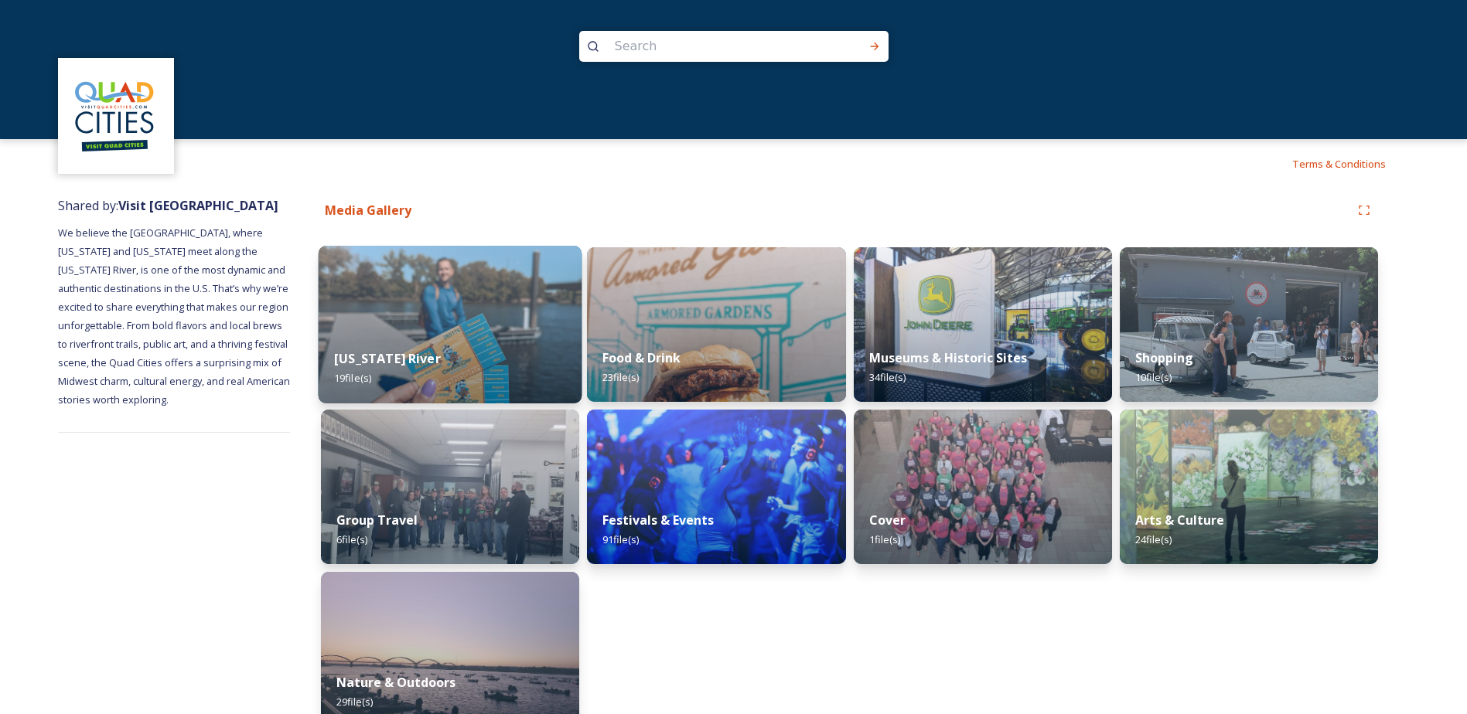 This screenshot has width=1467, height=714. Describe the element at coordinates (948, 358) in the screenshot. I see `strong: Museums & Historic Sites` at that location.